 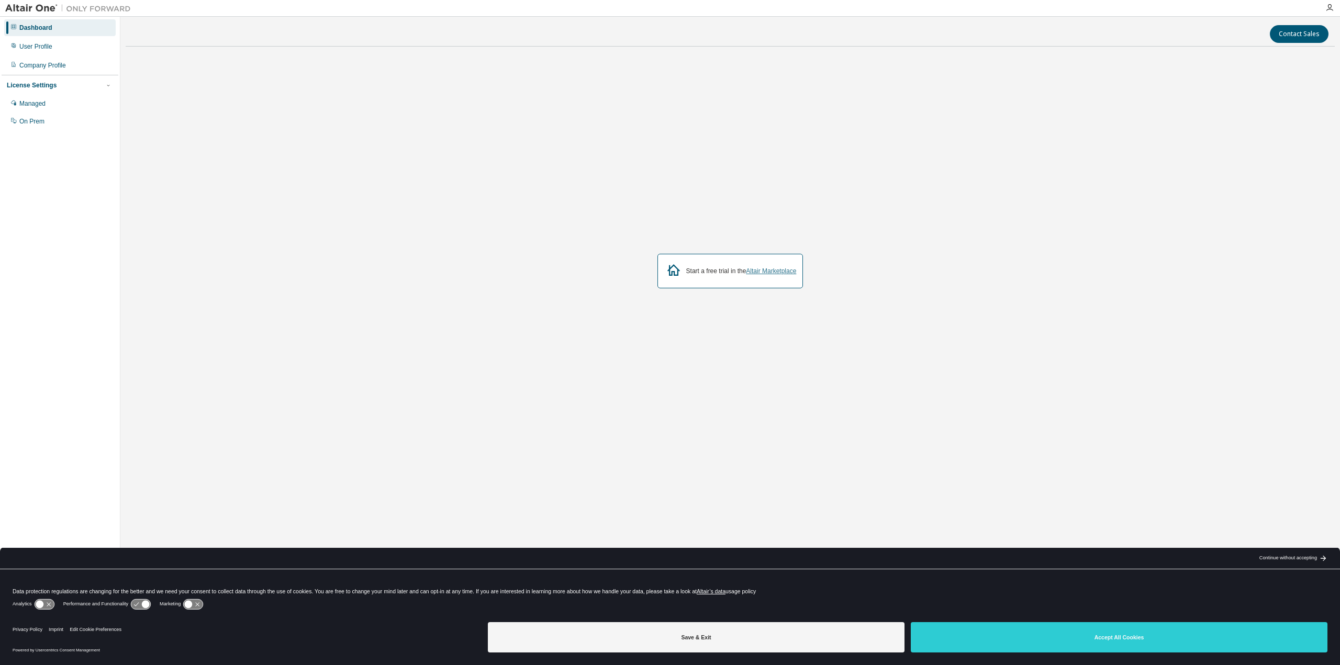 What do you see at coordinates (36, 47) in the screenshot?
I see `div: User Profile` at bounding box center [36, 47].